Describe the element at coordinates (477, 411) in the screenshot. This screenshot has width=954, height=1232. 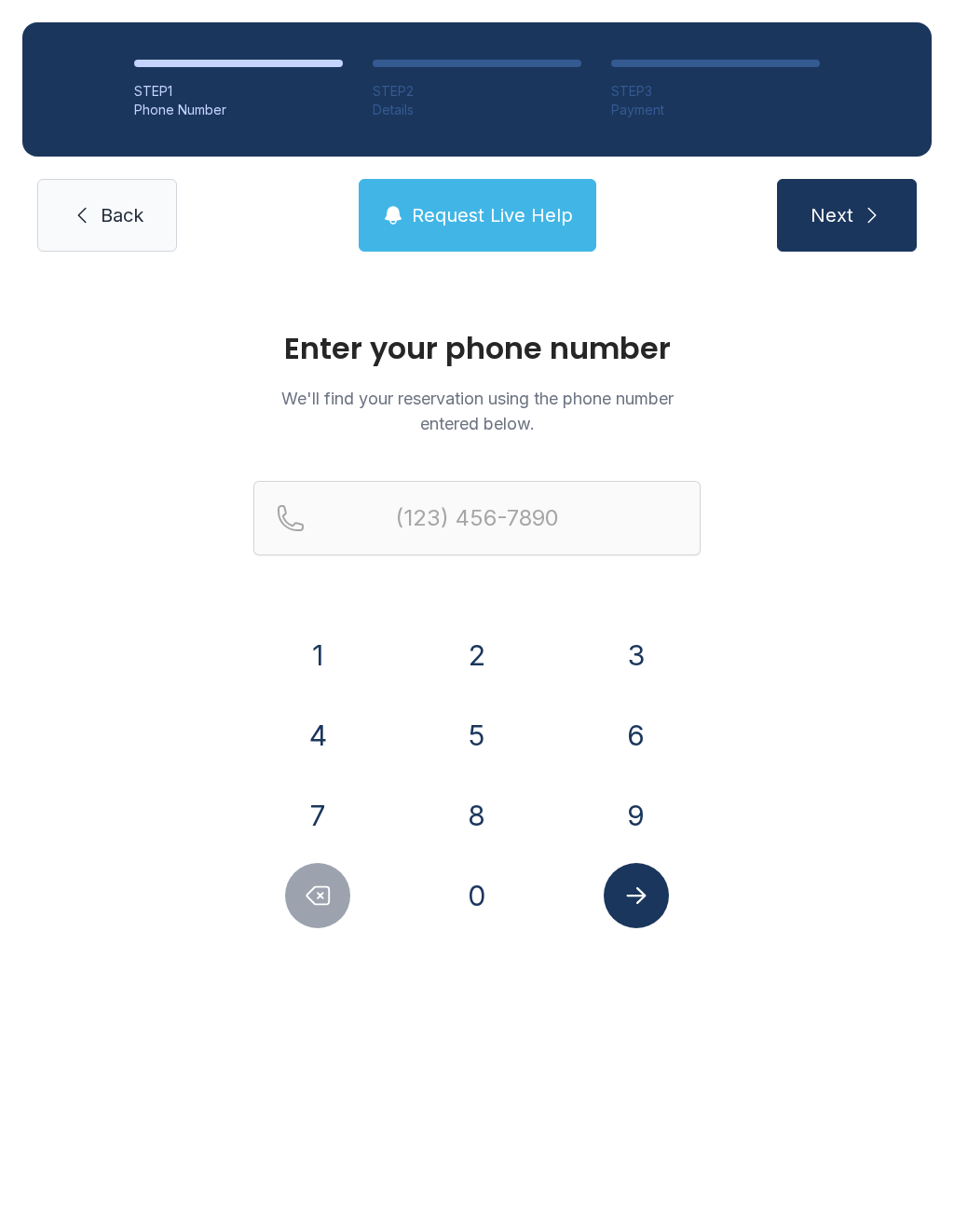
I see `p: We'll find your reservation using the phone number entered below.` at that location.